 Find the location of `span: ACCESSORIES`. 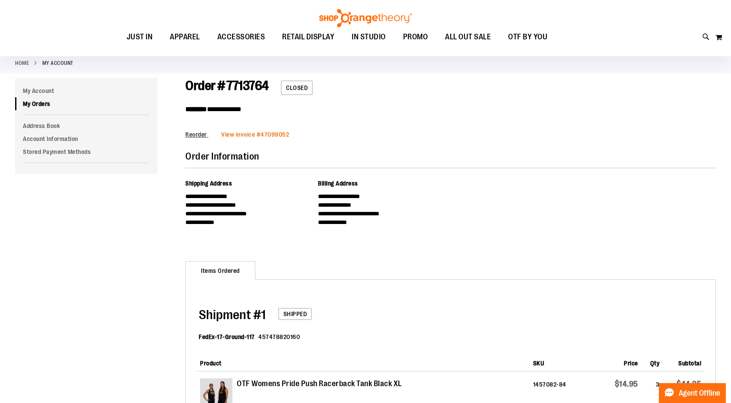

span: ACCESSORIES is located at coordinates (241, 37).